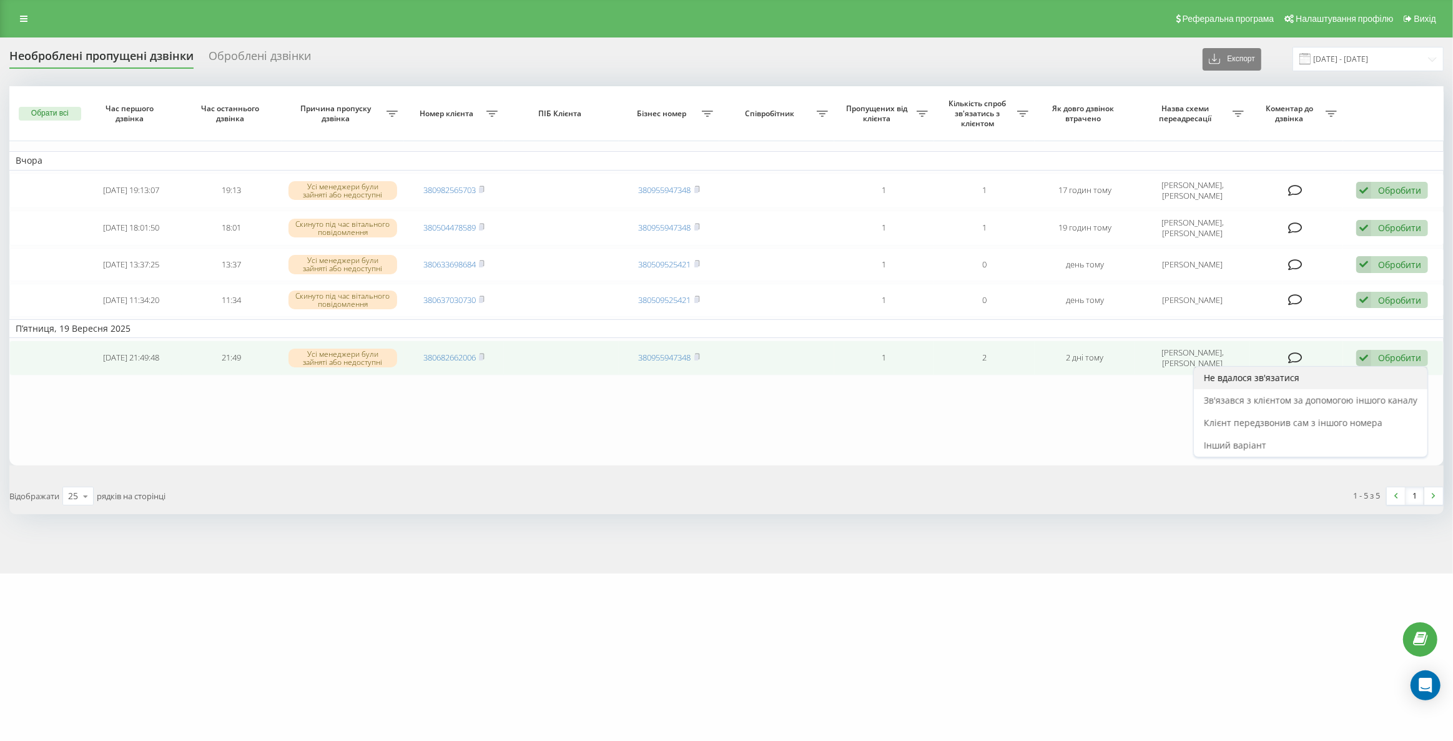 The width and height of the screenshot is (1453, 741). Describe the element at coordinates (73, 496) in the screenshot. I see `div: 25` at that location.